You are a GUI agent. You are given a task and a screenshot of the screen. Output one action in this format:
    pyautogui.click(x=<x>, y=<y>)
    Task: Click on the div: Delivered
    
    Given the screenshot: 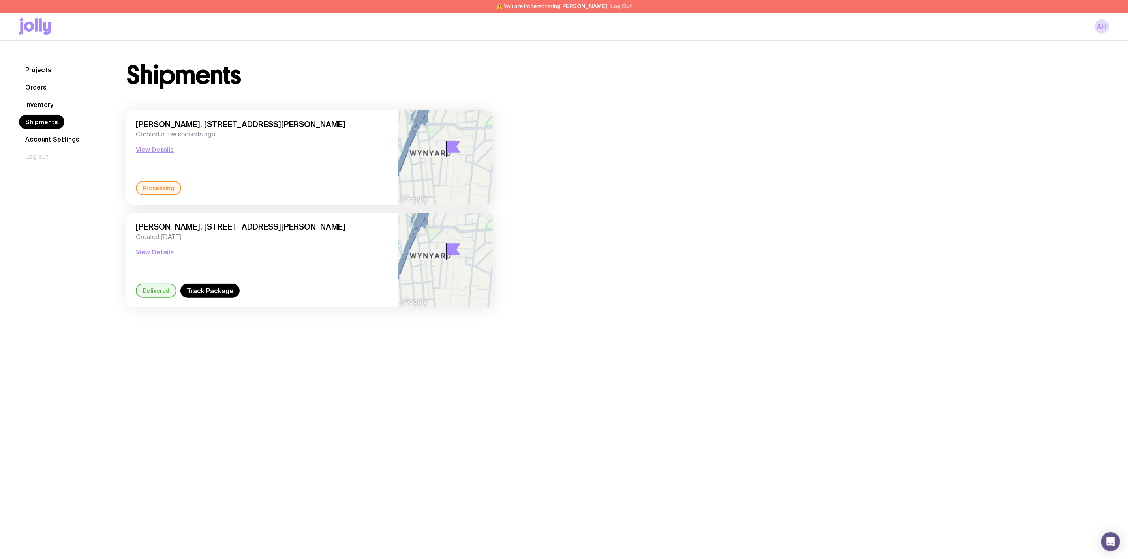 What is the action you would take?
    pyautogui.click(x=156, y=291)
    